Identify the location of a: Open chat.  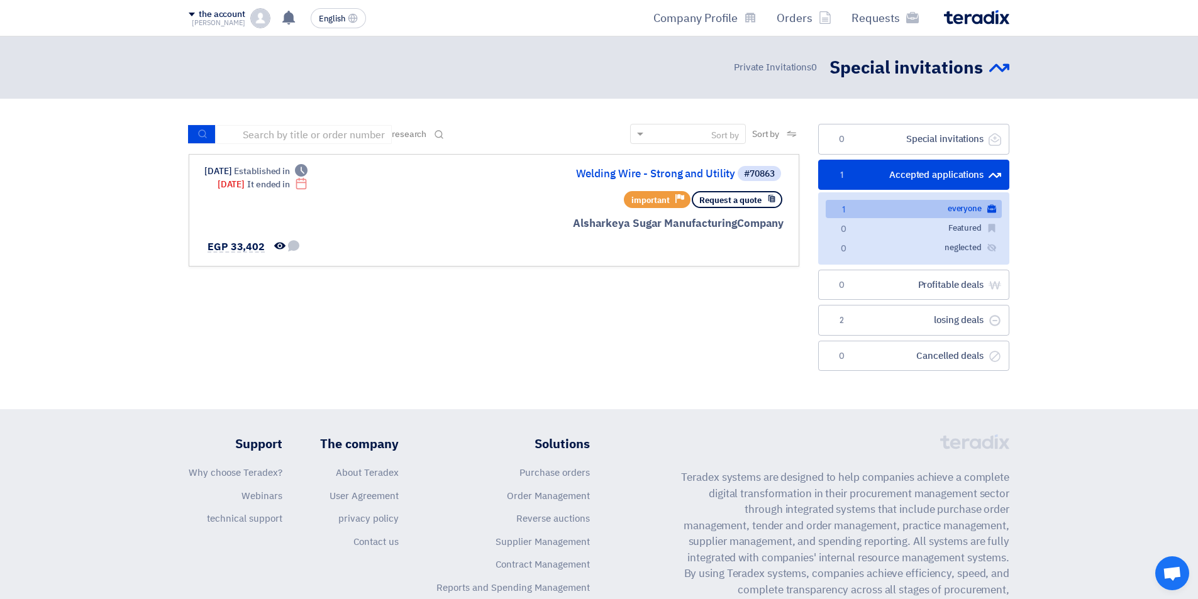
(1172, 573).